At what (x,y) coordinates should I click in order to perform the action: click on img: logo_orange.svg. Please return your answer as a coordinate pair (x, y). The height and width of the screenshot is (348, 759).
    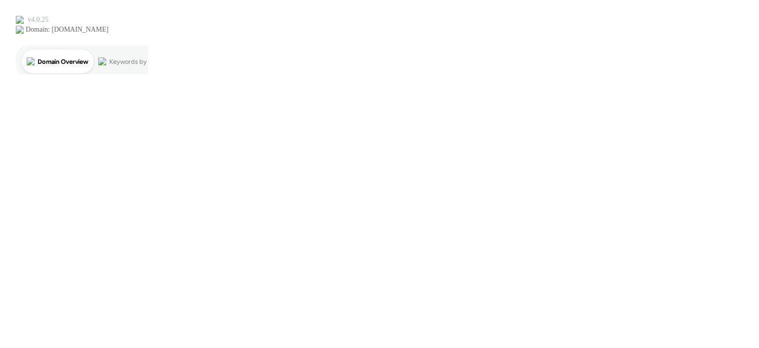
    Looking at the image, I should click on (20, 20).